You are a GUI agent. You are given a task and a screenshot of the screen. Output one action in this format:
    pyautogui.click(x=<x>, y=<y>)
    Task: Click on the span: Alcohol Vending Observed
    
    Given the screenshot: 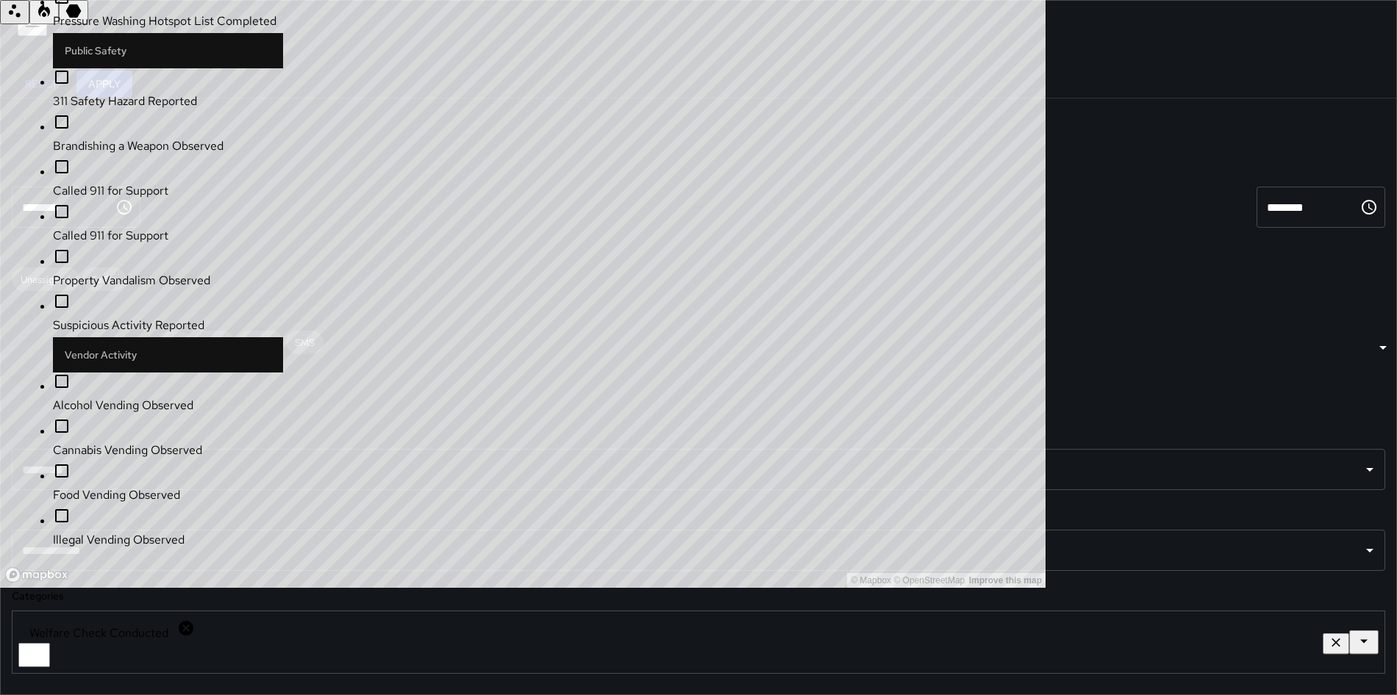 What is the action you would take?
    pyautogui.click(x=168, y=406)
    